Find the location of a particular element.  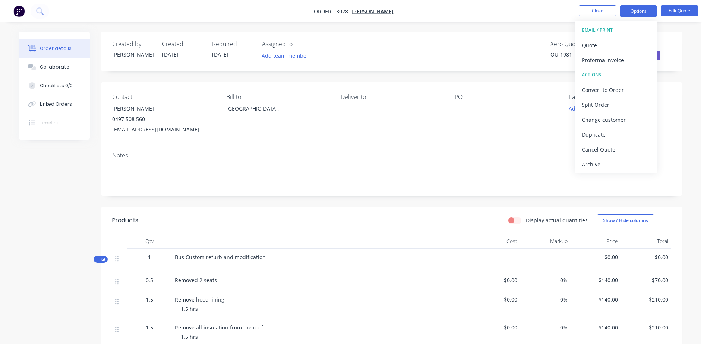

div: Bill to is located at coordinates (277, 97).